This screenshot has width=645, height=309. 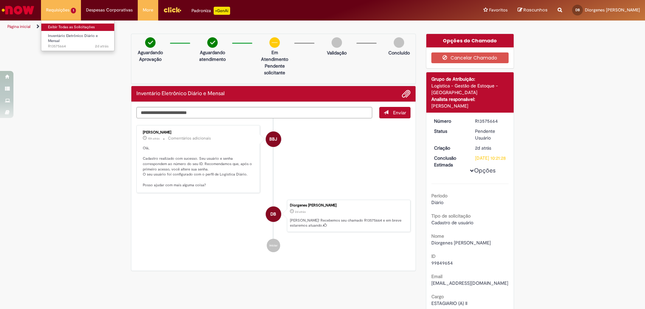 I want to click on div: Pendente Usuário, so click(x=491, y=134).